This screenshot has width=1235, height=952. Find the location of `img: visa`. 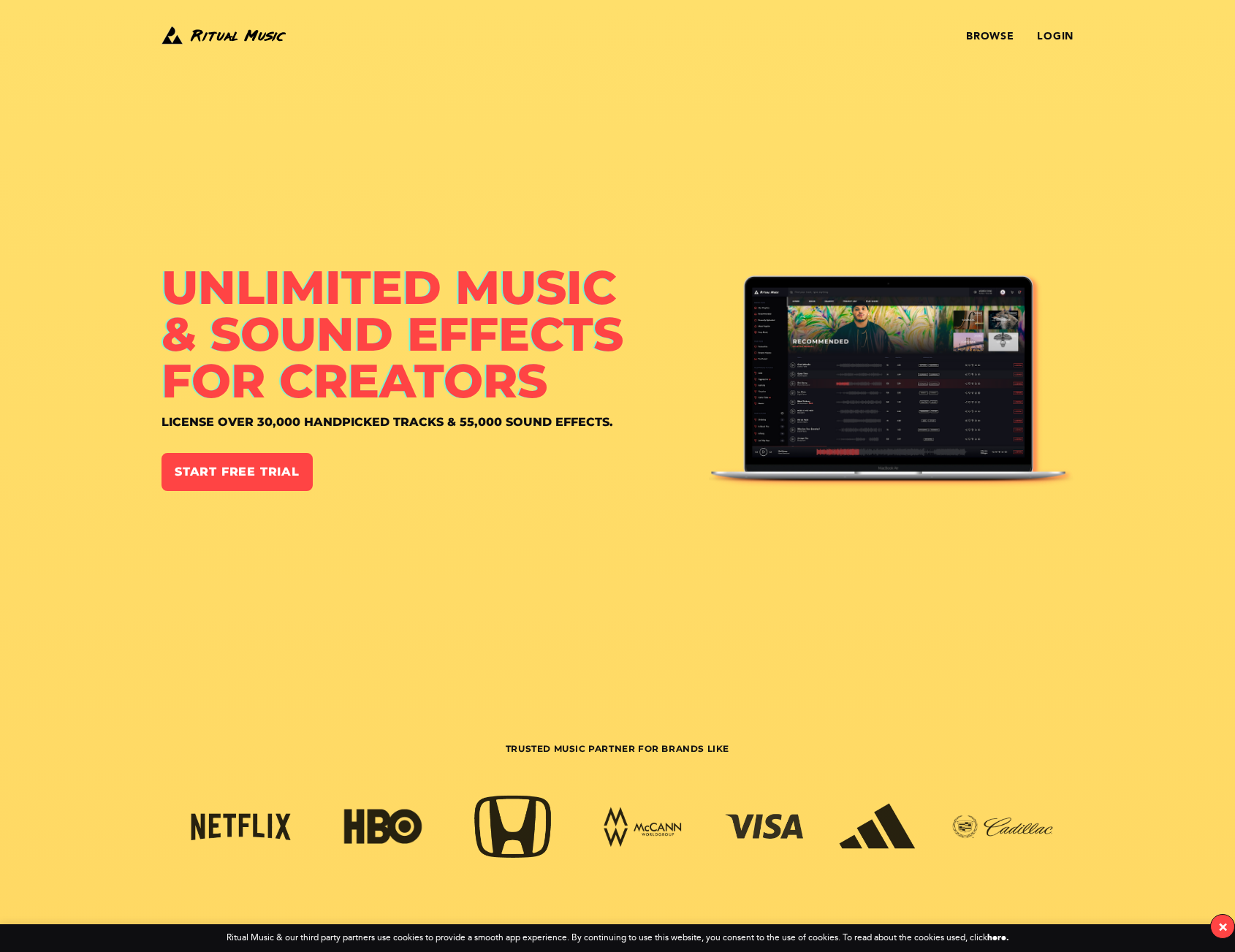

img: visa is located at coordinates (764, 827).